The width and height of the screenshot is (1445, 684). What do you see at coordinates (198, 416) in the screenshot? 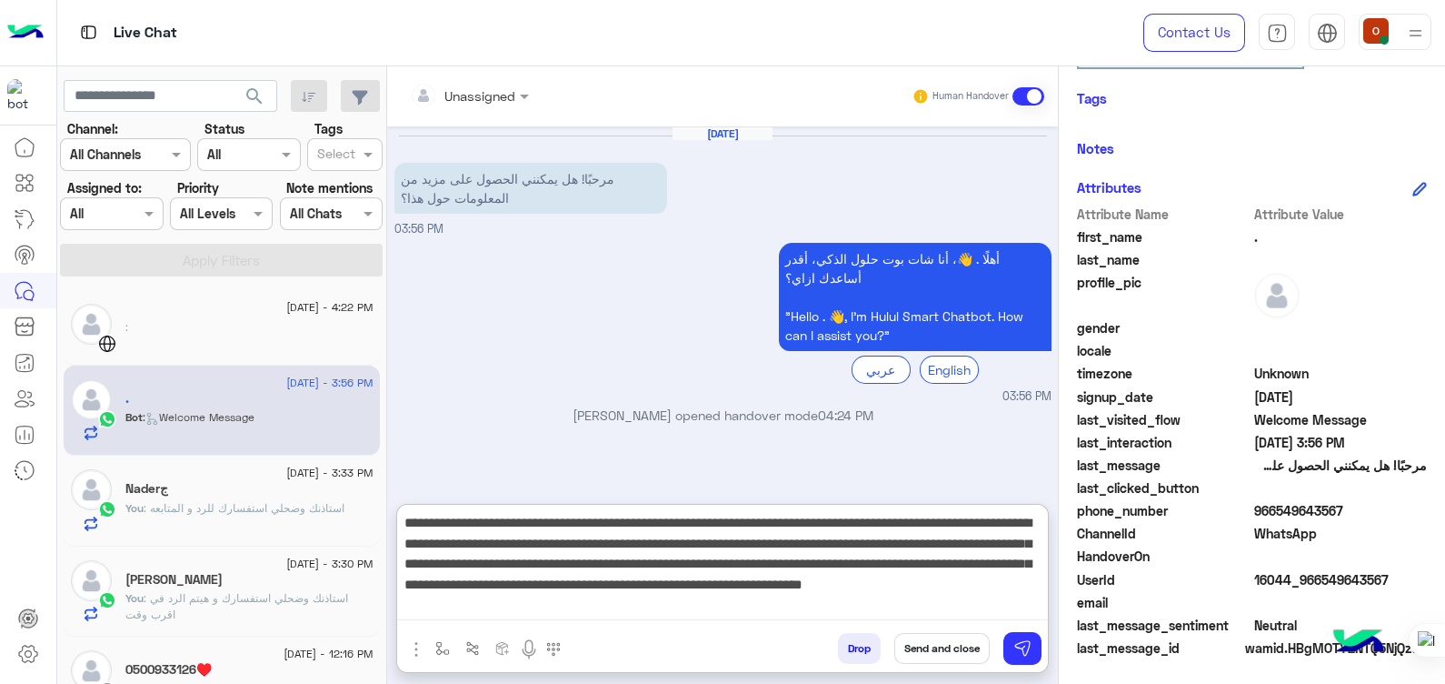
I see `span: : Welcome Message` at bounding box center [198, 416].